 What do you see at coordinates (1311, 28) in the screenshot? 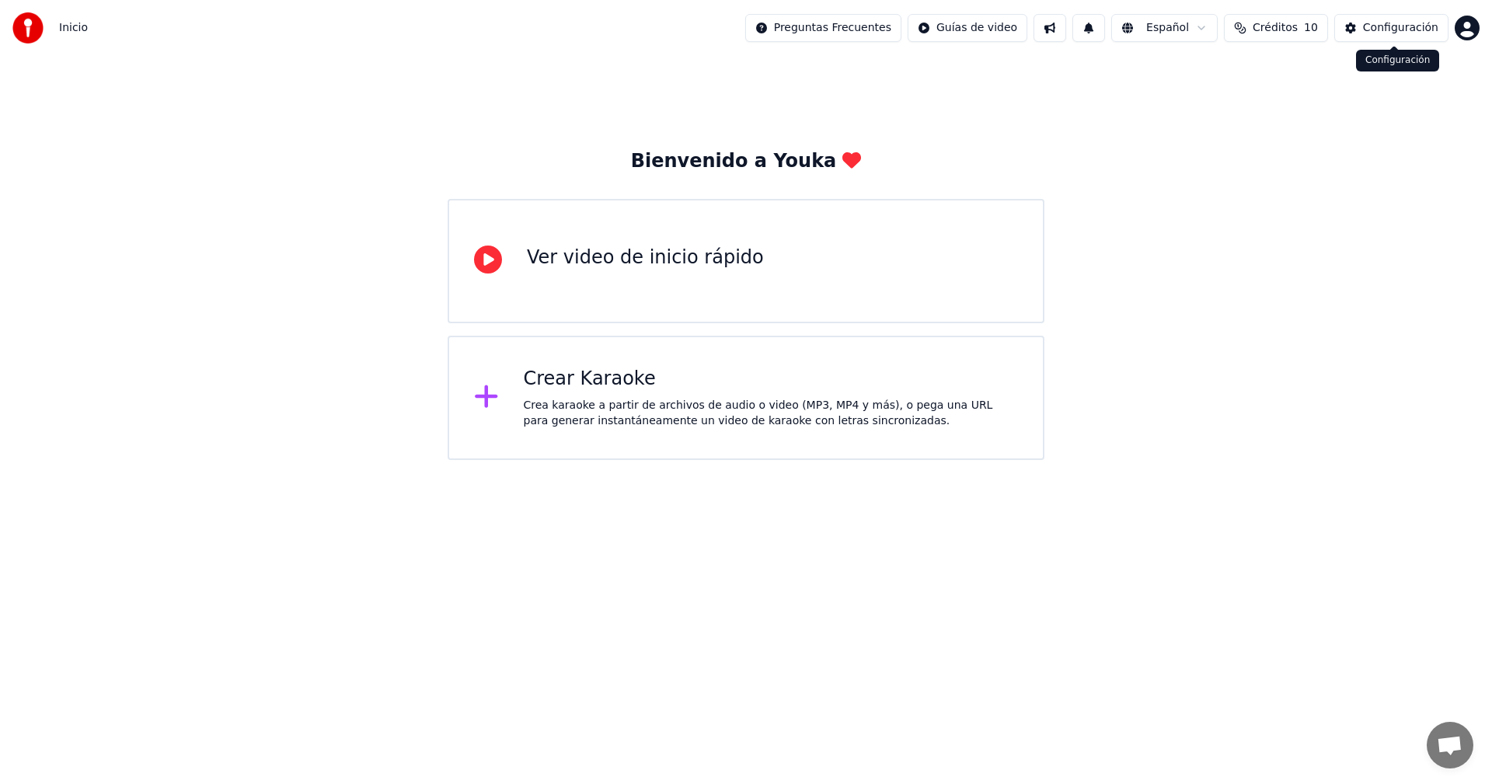
I see `span: 10` at bounding box center [1311, 28].